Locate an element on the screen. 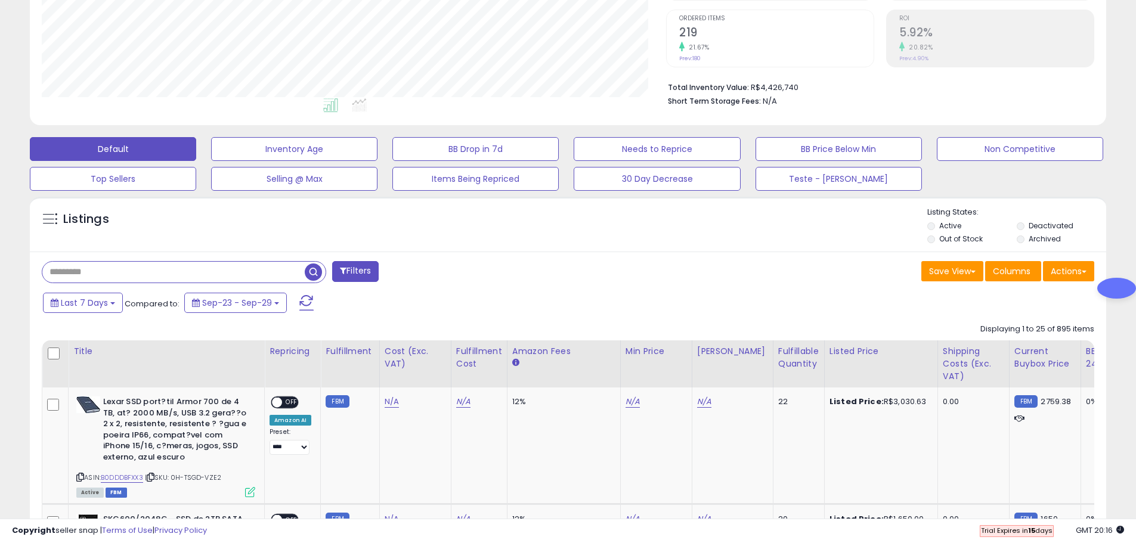  small: 20.82% is located at coordinates (919, 47).